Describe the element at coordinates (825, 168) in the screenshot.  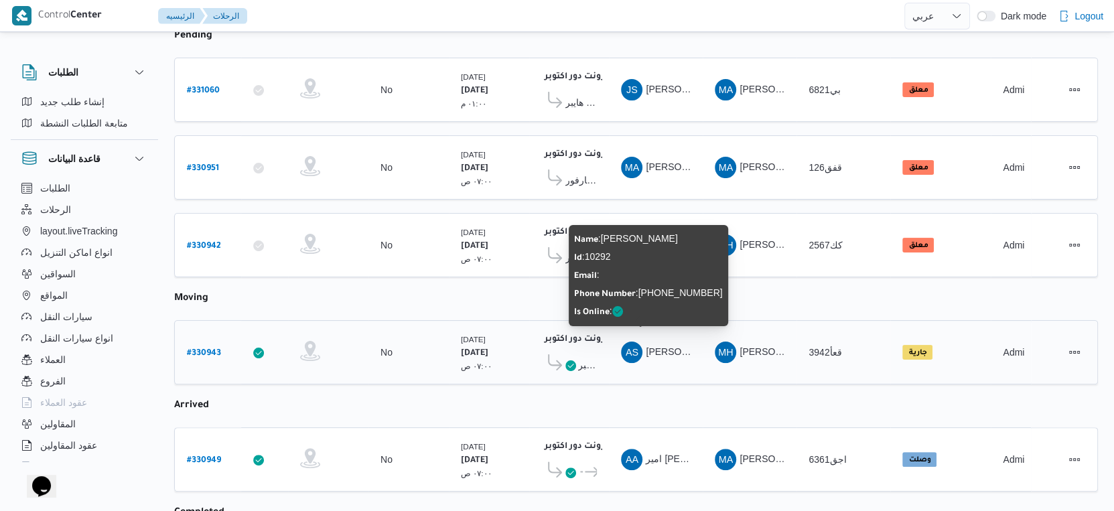
I see `span: قفق126` at that location.